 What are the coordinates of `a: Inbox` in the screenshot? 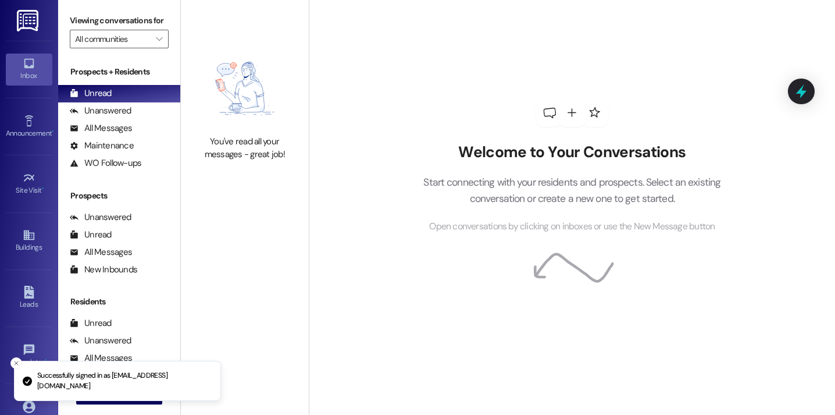 It's located at (29, 69).